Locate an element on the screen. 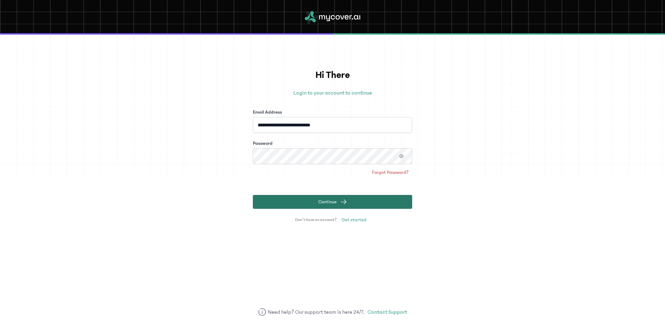  a: Contact Support is located at coordinates (387, 312).